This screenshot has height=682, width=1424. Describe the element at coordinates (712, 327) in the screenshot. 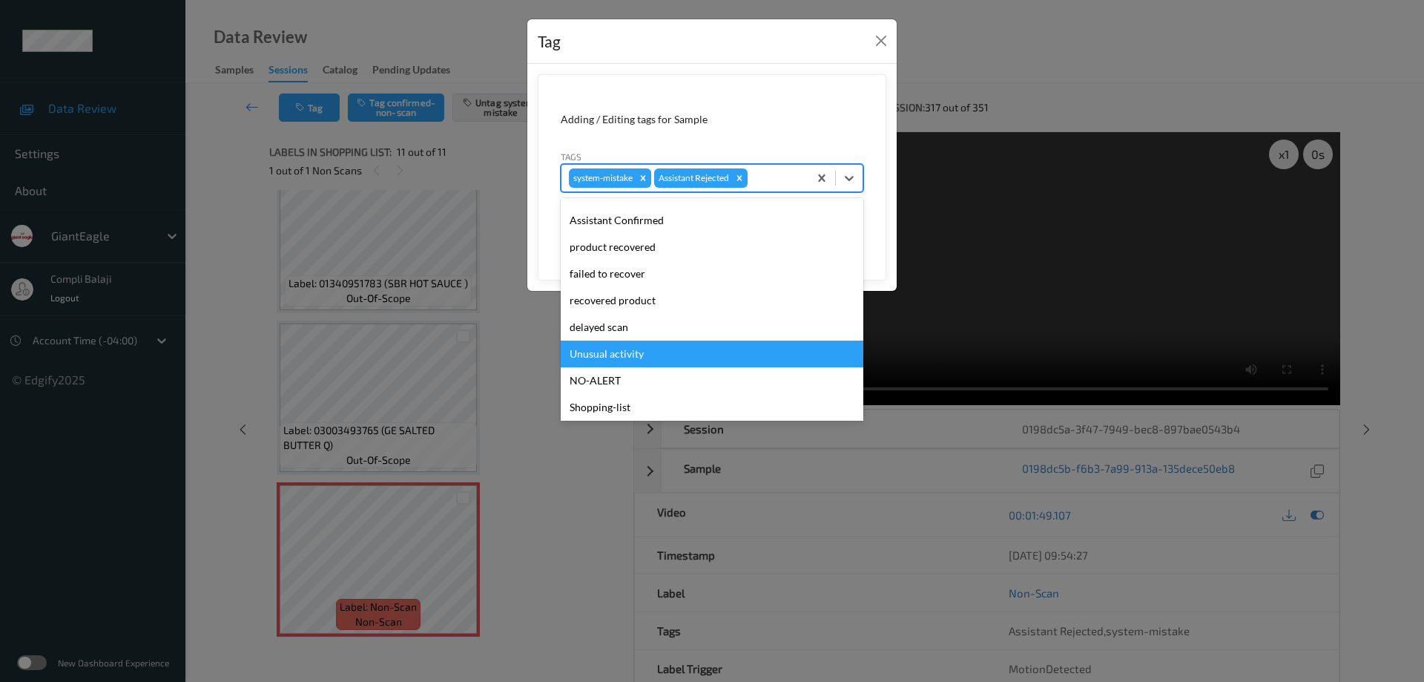

I see `div: delayed scan` at that location.